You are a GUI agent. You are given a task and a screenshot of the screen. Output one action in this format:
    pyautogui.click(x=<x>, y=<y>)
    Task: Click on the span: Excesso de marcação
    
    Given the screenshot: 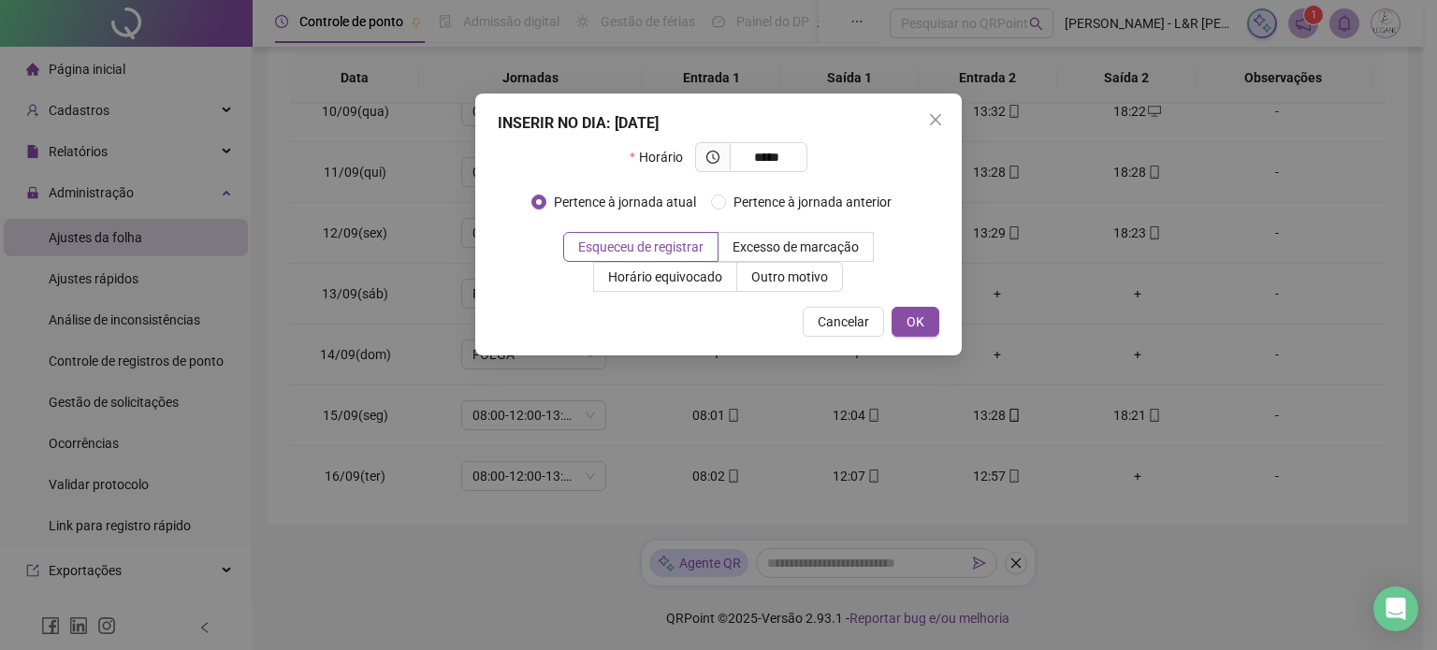 What is the action you would take?
    pyautogui.click(x=795, y=247)
    